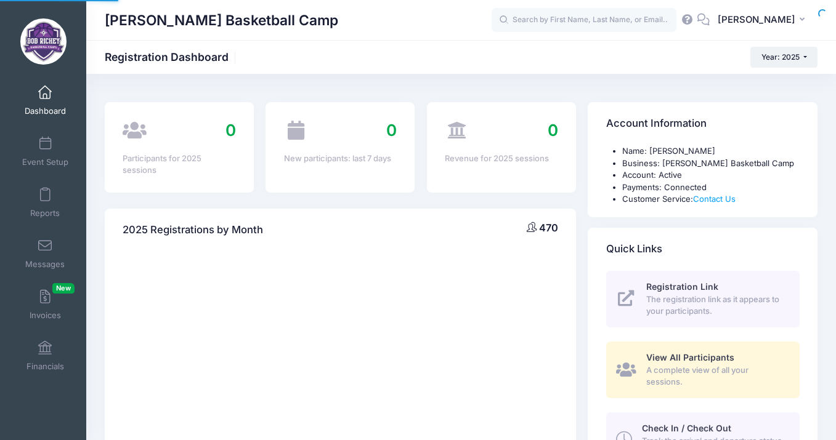  What do you see at coordinates (45, 264) in the screenshot?
I see `span: Messages` at bounding box center [45, 264].